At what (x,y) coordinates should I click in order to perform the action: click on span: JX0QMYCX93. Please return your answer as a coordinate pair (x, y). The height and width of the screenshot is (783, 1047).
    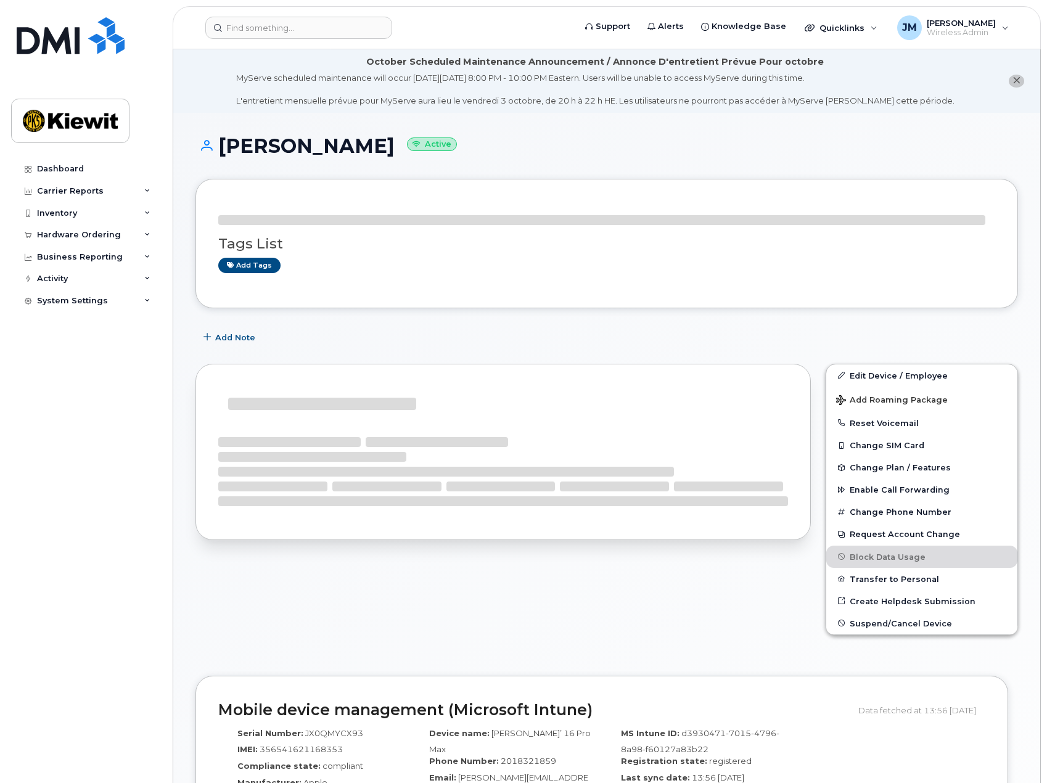
    Looking at the image, I should click on (334, 733).